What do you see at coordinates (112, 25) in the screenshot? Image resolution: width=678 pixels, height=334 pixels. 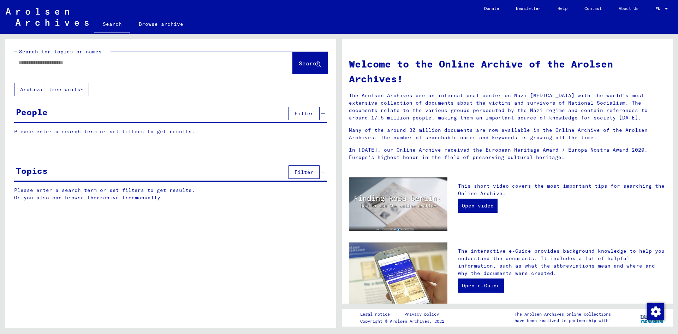 I see `a: Search` at bounding box center [112, 25].